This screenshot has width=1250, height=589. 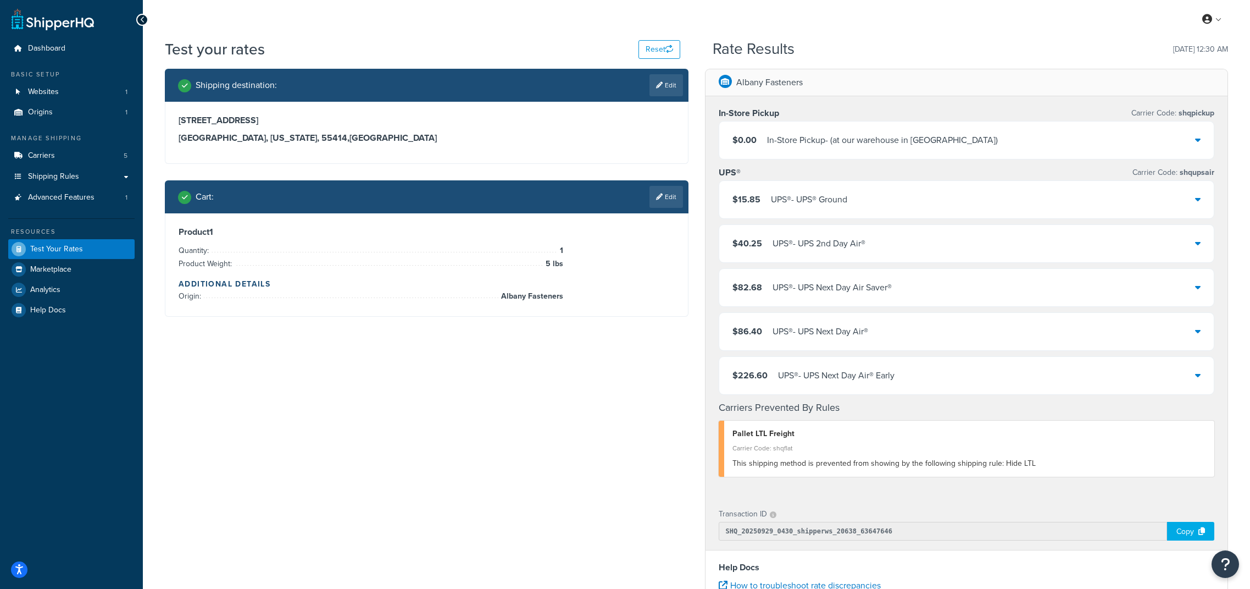 I want to click on span: $82.68, so click(x=747, y=287).